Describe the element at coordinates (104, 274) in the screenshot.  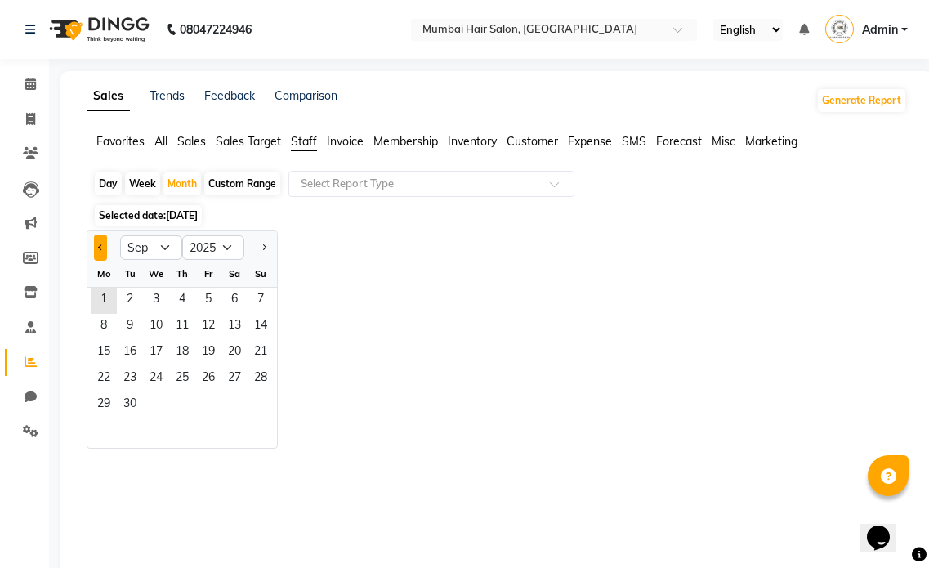
I see `div: Mo` at that location.